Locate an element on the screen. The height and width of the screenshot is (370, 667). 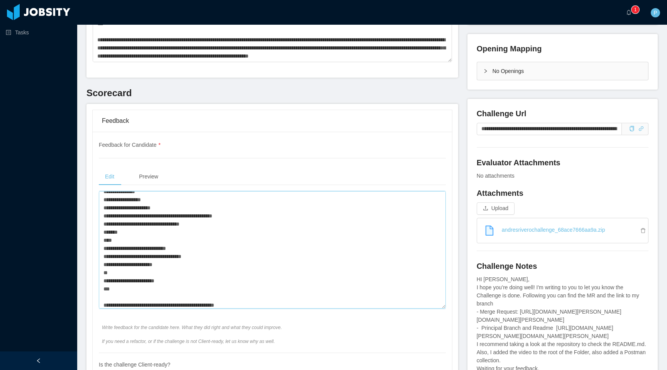
i: icon: delete is located at coordinates (644, 230).